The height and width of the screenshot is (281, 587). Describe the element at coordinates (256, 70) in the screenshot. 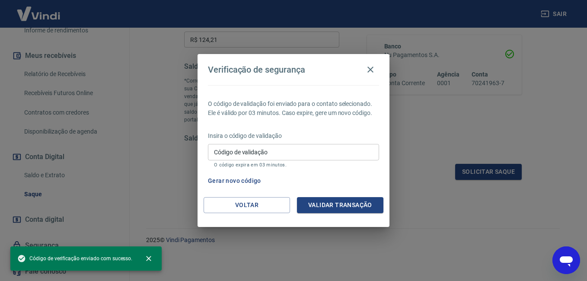

I see `h4: Verificação de segurança` at that location.